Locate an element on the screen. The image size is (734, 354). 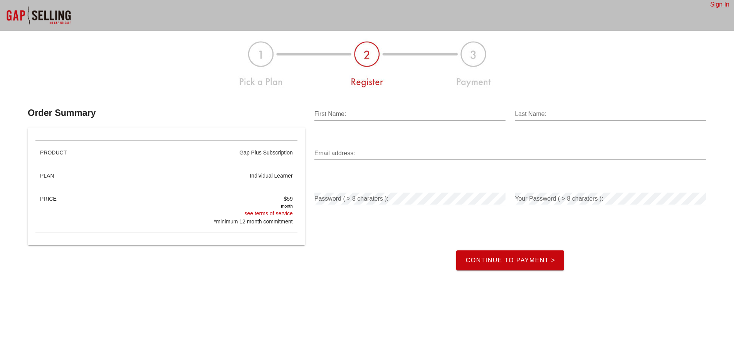
button: Continue to Payment > is located at coordinates (510, 260).